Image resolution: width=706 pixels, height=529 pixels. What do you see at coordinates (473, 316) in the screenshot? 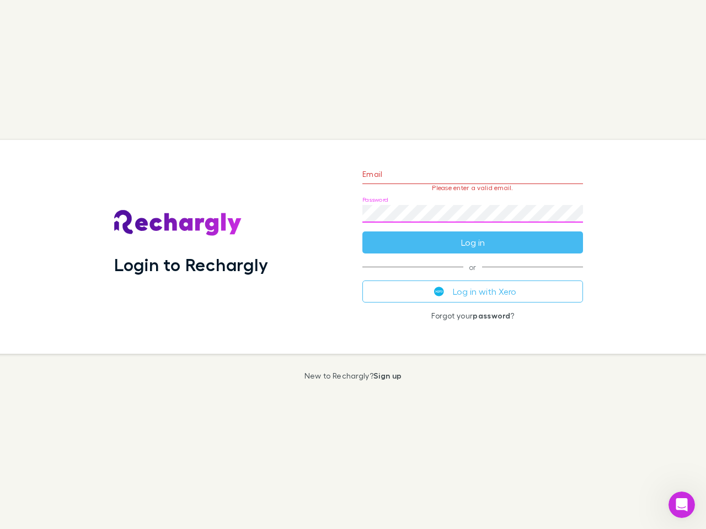
I see `p: Forgot your ?` at bounding box center [473, 316].